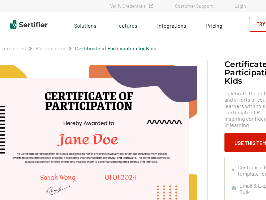 This screenshot has height=200, width=266. Describe the element at coordinates (132, 6) in the screenshot. I see `a: Verify Credentials` at that location.